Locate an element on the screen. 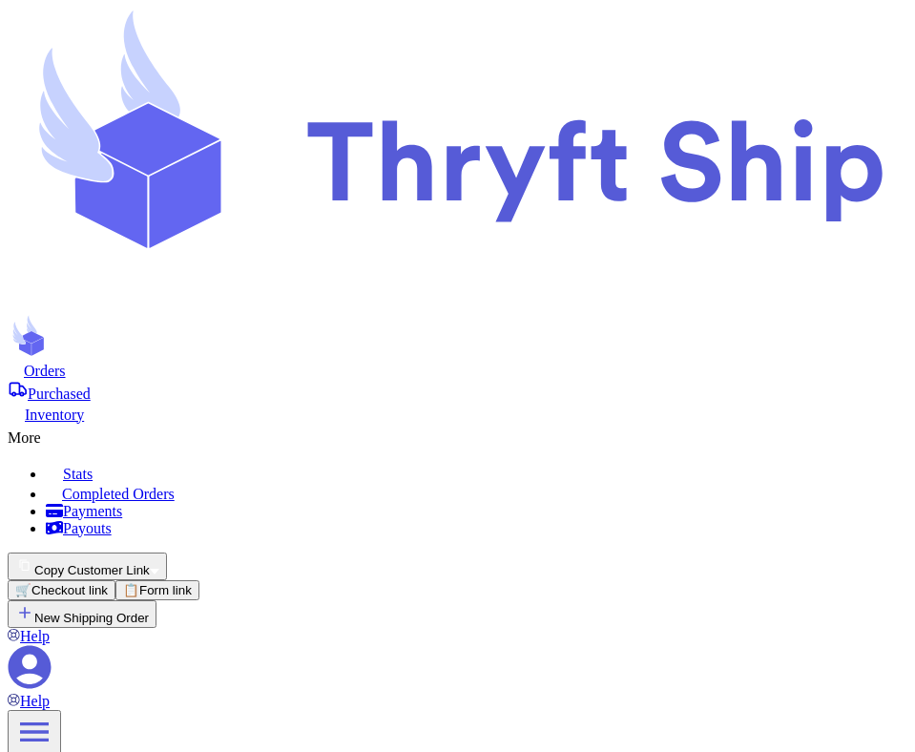 This screenshot has height=752, width=915. div: Inventory is located at coordinates (457, 413).